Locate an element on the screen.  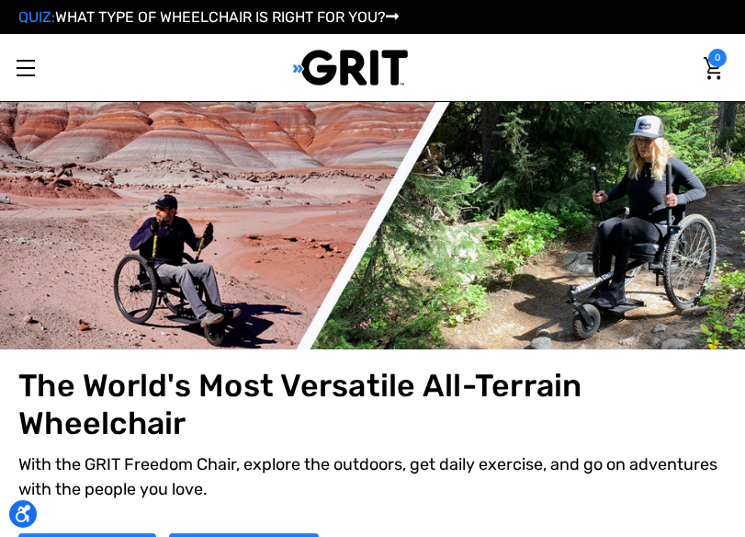
h1: The World's Most Versatile All-Terrain Wheelchair is located at coordinates (301, 405).